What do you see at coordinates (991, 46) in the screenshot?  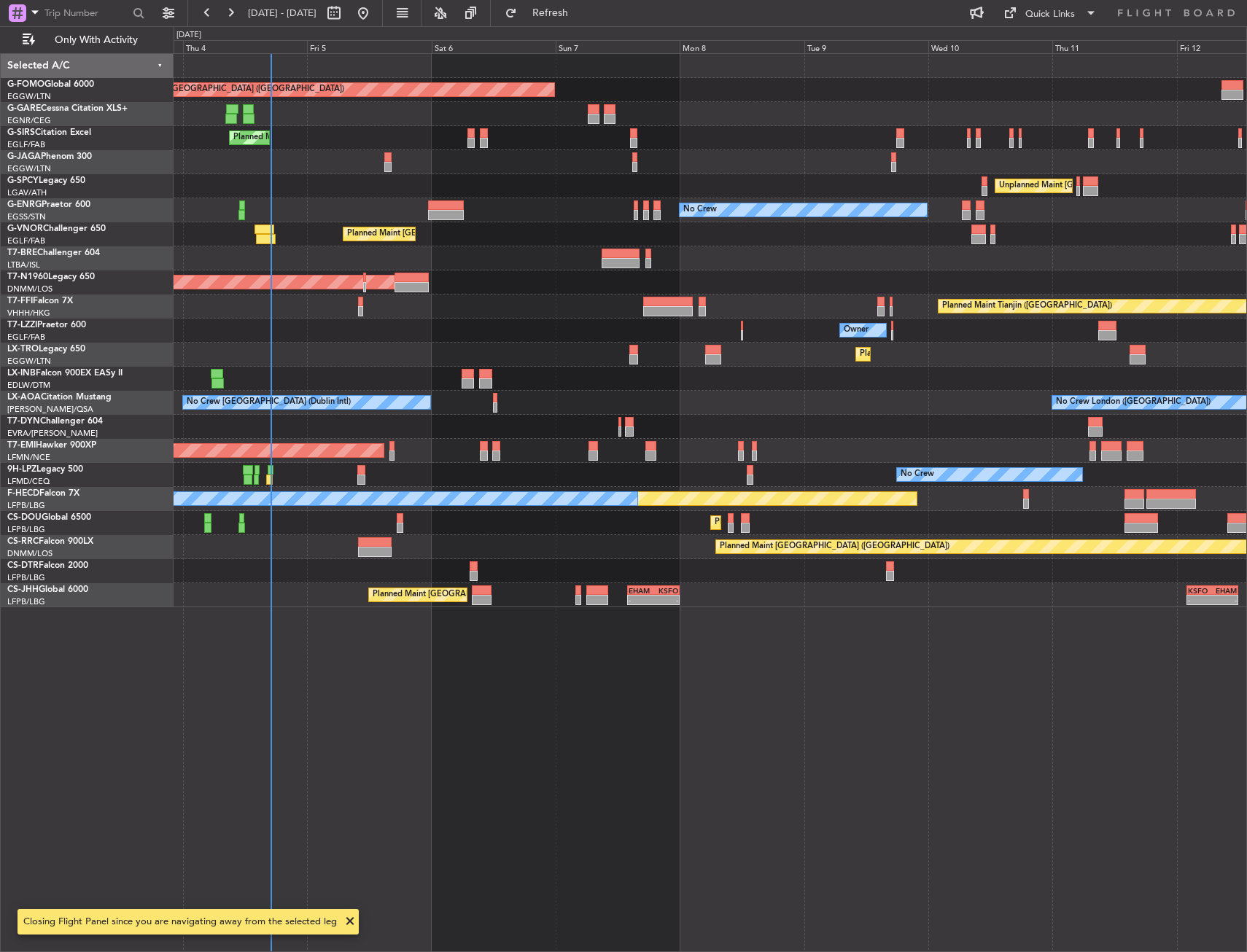 I see `div: Wed 10` at bounding box center [991, 46].